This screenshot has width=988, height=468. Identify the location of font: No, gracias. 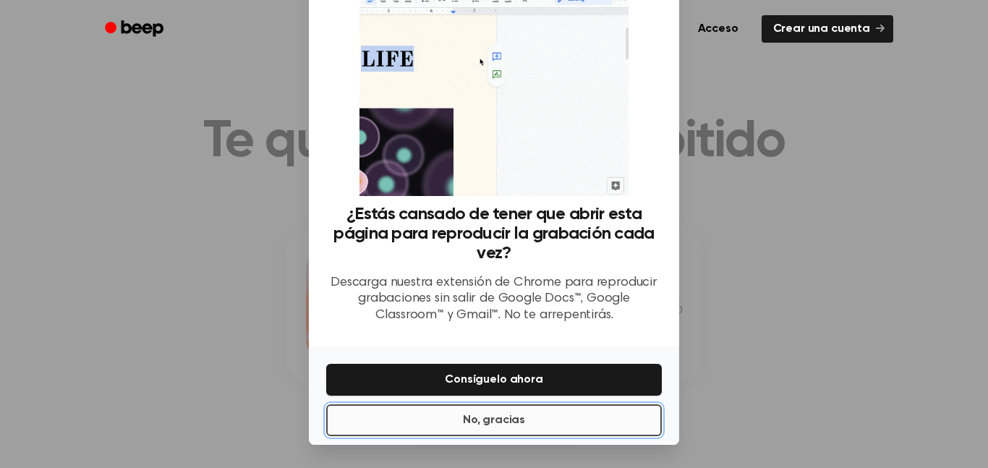
(494, 420).